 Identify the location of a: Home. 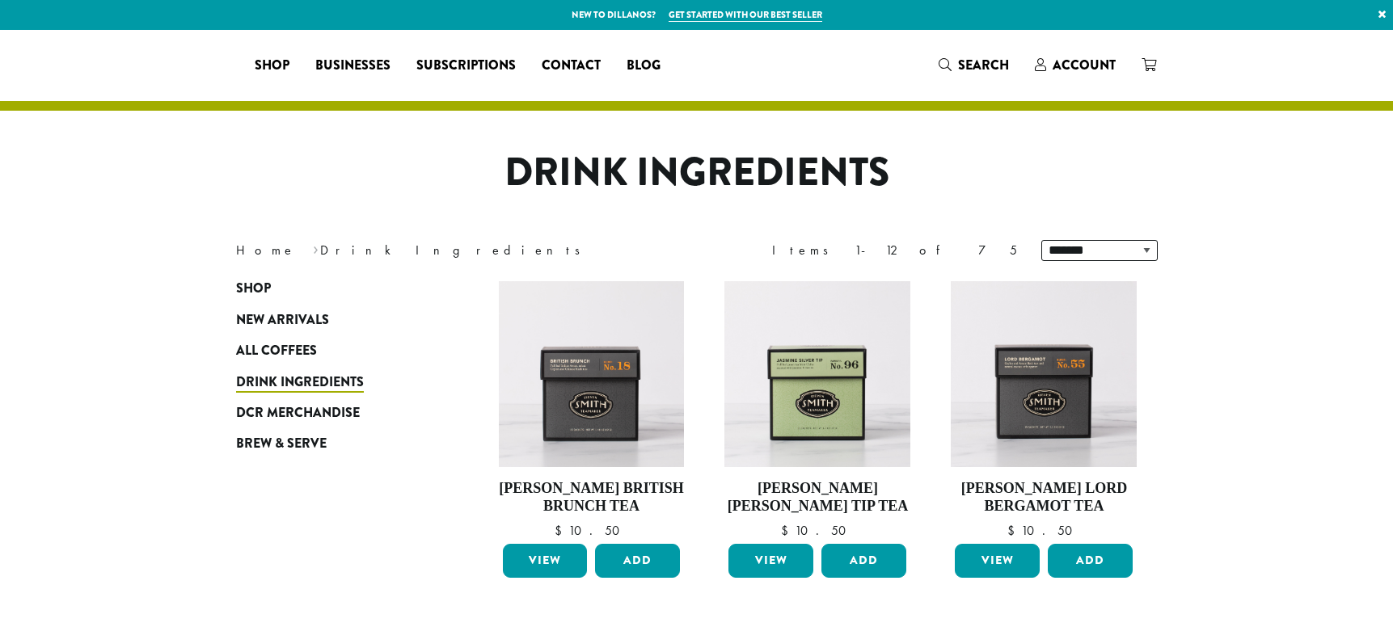
(266, 250).